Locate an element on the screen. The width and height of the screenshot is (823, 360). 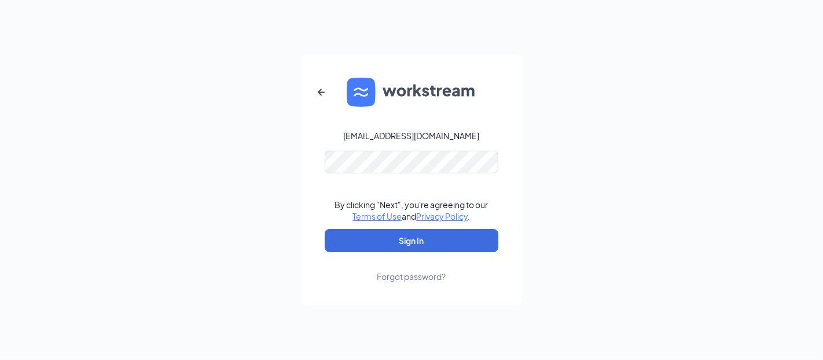
button: Sign In is located at coordinates (412, 240).